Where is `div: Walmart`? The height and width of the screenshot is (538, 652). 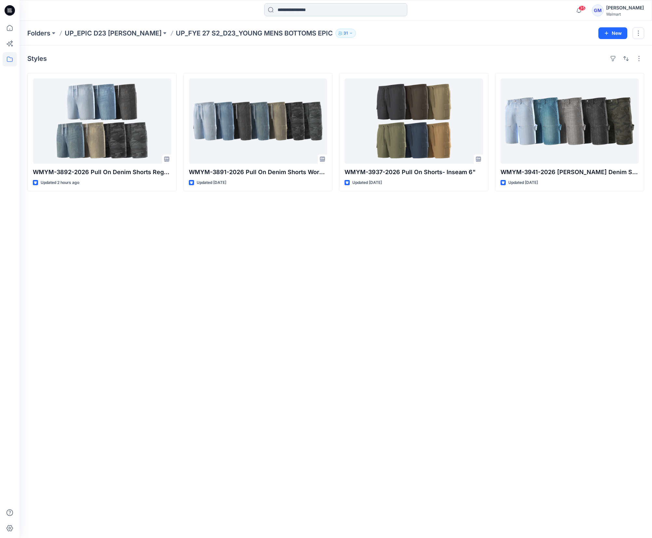 div: Walmart is located at coordinates (625, 14).